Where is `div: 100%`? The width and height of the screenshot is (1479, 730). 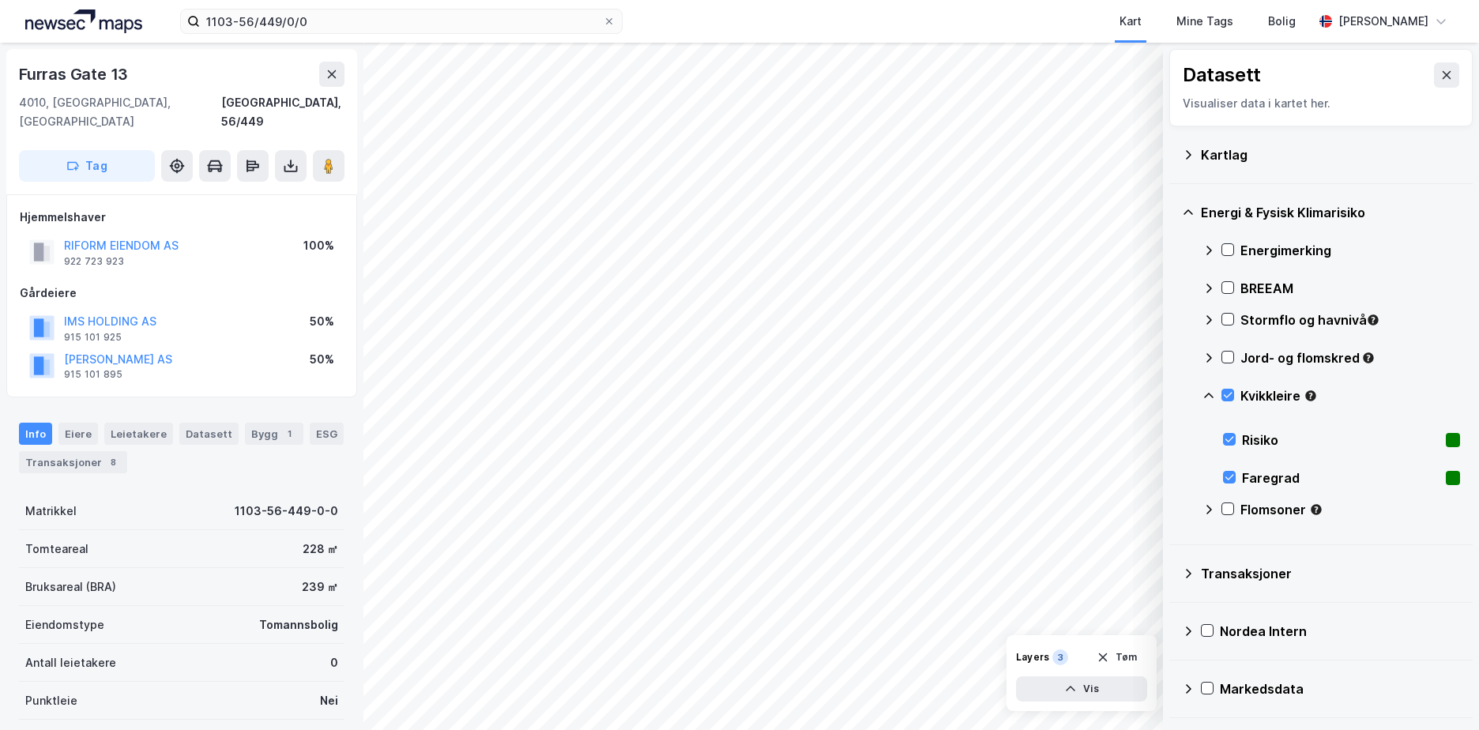
div: 100% is located at coordinates (318, 246).